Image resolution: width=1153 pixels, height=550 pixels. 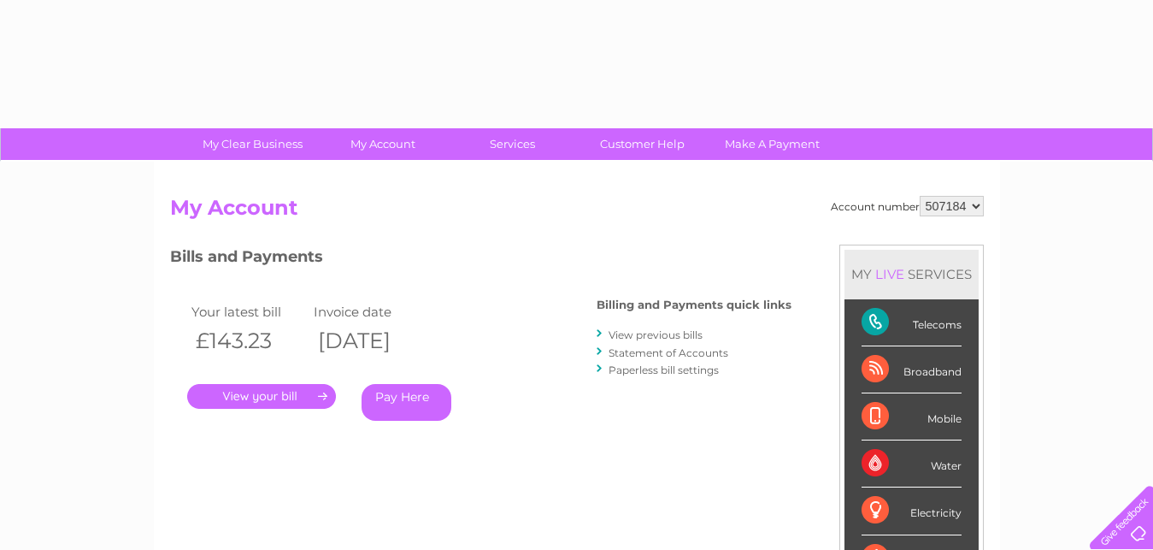 What do you see at coordinates (911, 463) in the screenshot?
I see `div: Water` at bounding box center [911, 463].